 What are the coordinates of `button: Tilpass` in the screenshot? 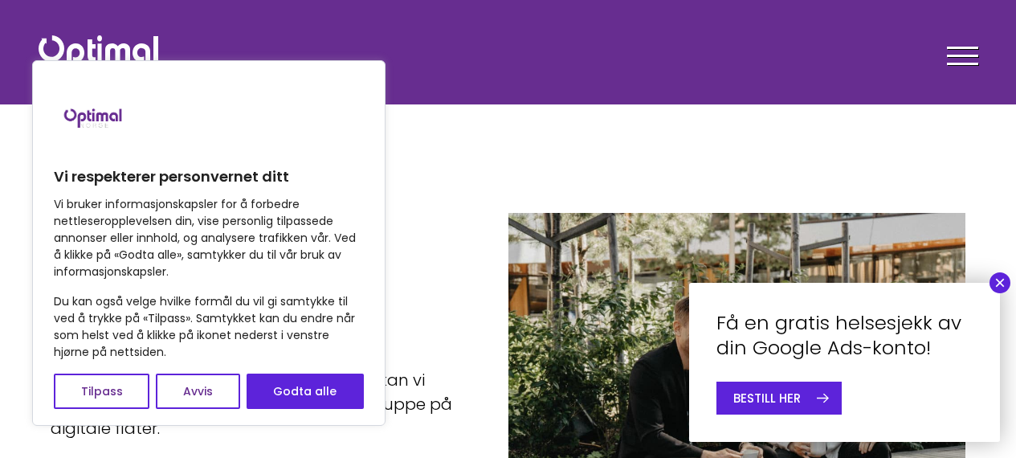 It's located at (101, 391).